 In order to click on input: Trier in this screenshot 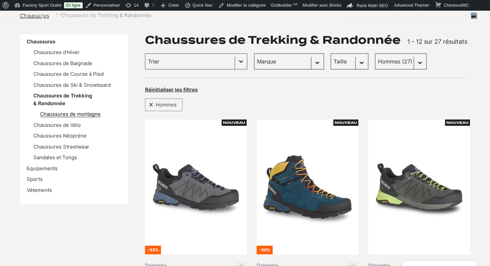, I will do `click(190, 61)`.